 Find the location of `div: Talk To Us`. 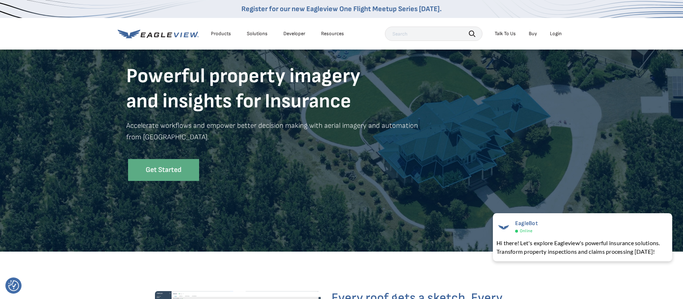

div: Talk To Us is located at coordinates (505, 34).